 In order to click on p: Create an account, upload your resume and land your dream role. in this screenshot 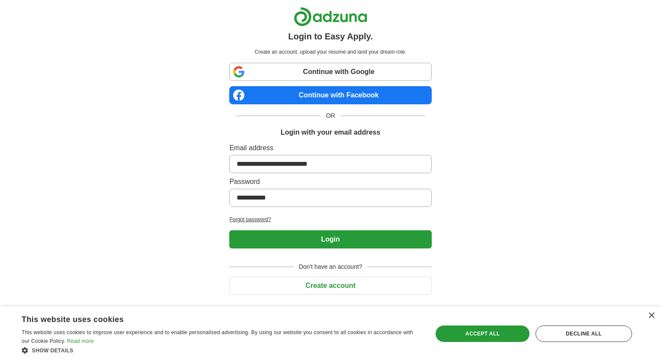, I will do `click(330, 52)`.